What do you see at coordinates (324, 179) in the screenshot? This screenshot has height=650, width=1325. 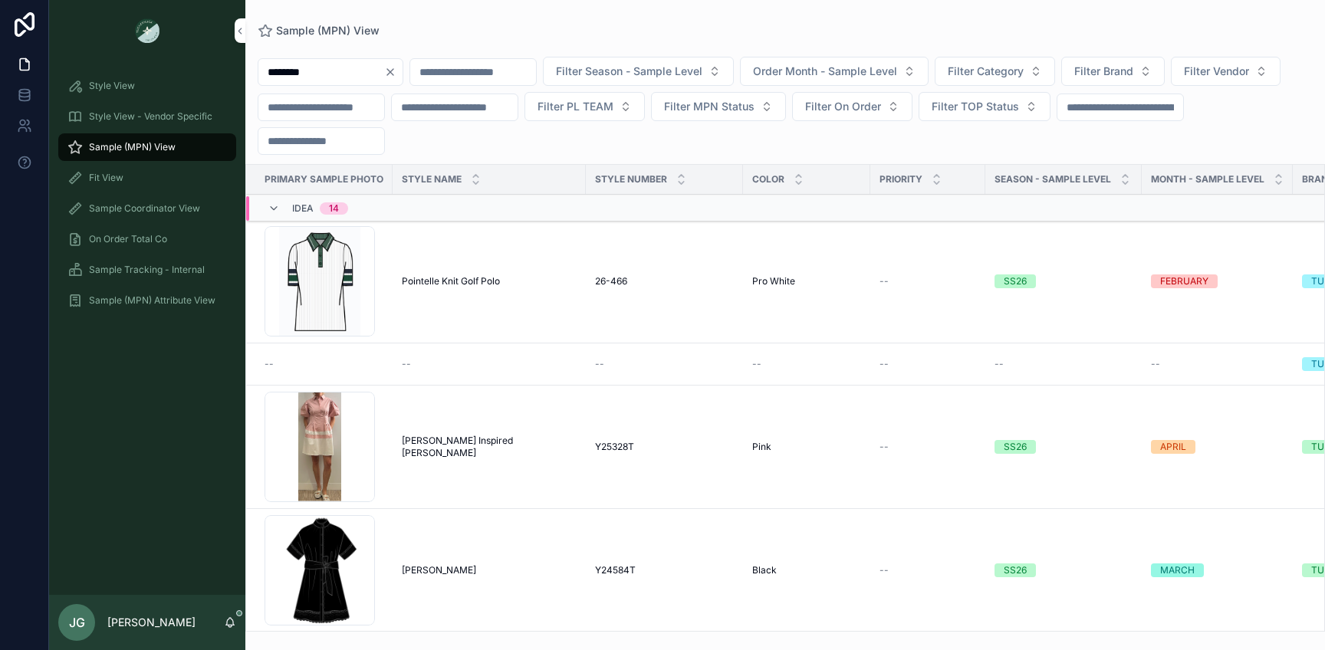 I see `span: PRIMARY SAMPLE PHOTO` at bounding box center [324, 179].